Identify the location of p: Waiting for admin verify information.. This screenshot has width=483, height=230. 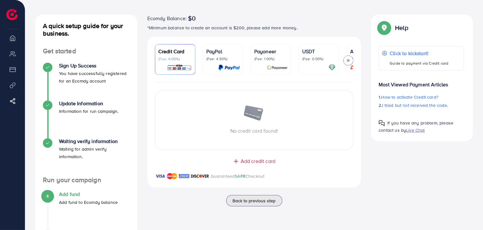
(94, 153).